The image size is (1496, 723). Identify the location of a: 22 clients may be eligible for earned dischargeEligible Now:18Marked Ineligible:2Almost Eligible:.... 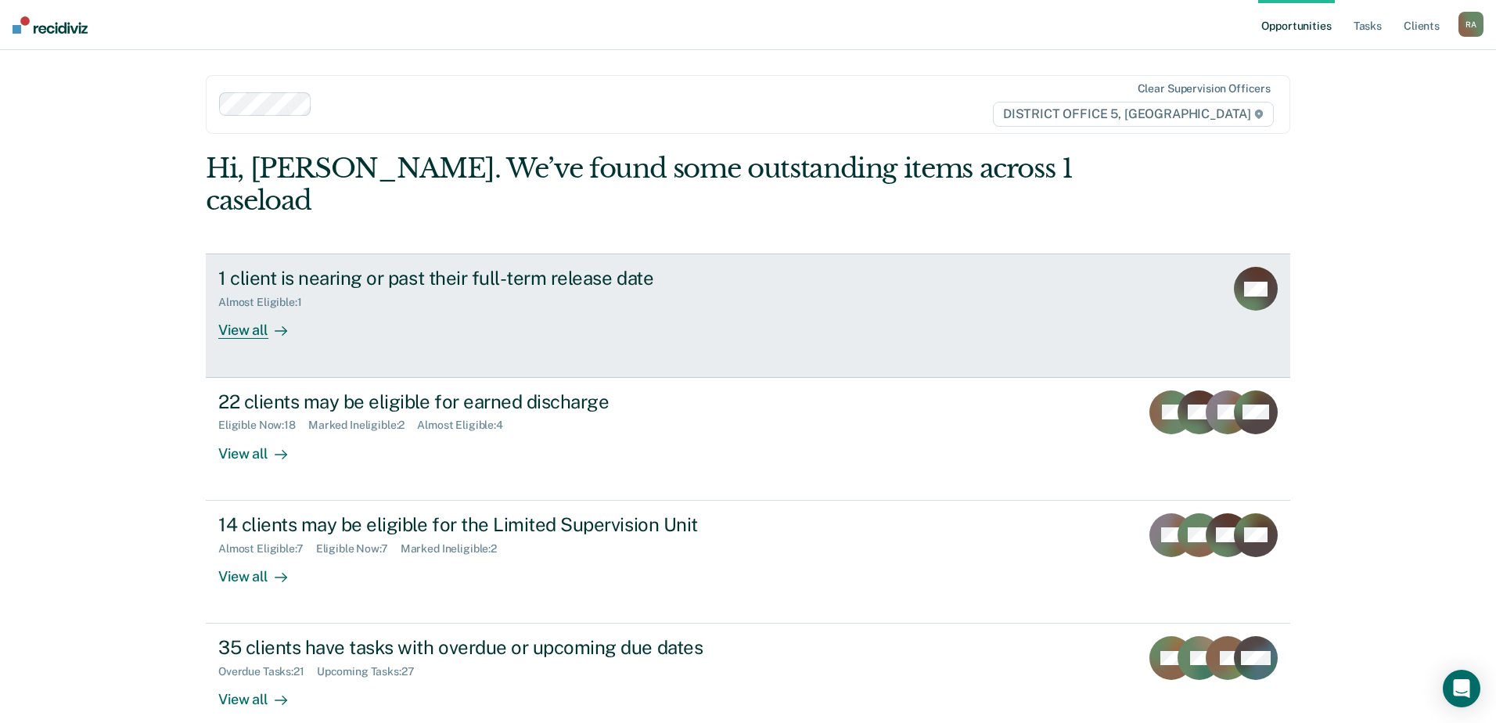
(748, 439).